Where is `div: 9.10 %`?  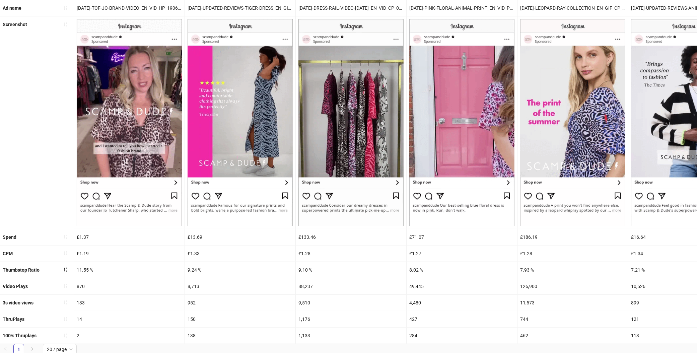
div: 9.10 % is located at coordinates (351, 270).